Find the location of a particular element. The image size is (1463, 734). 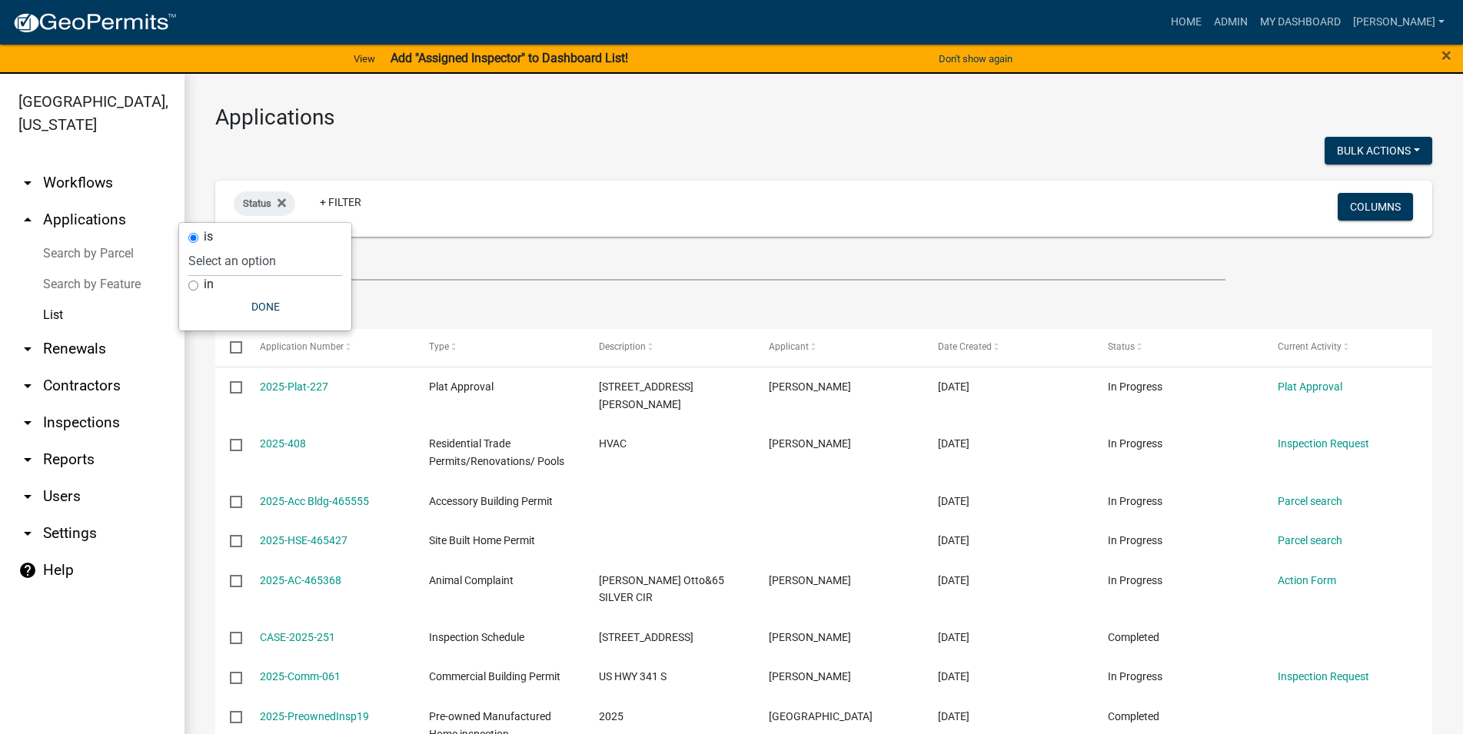

a: View is located at coordinates (364, 58).